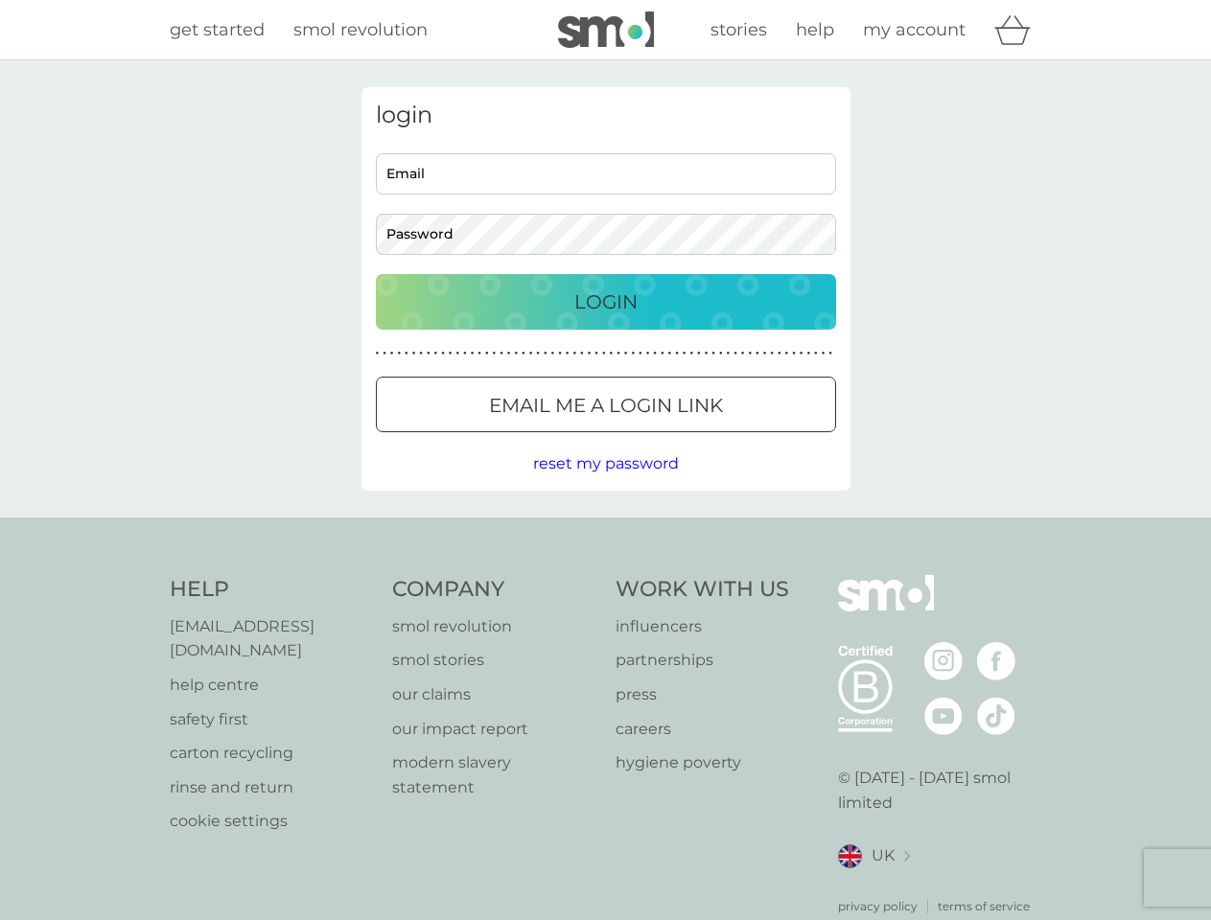  What do you see at coordinates (606, 302) in the screenshot?
I see `button: Login` at bounding box center [606, 302].